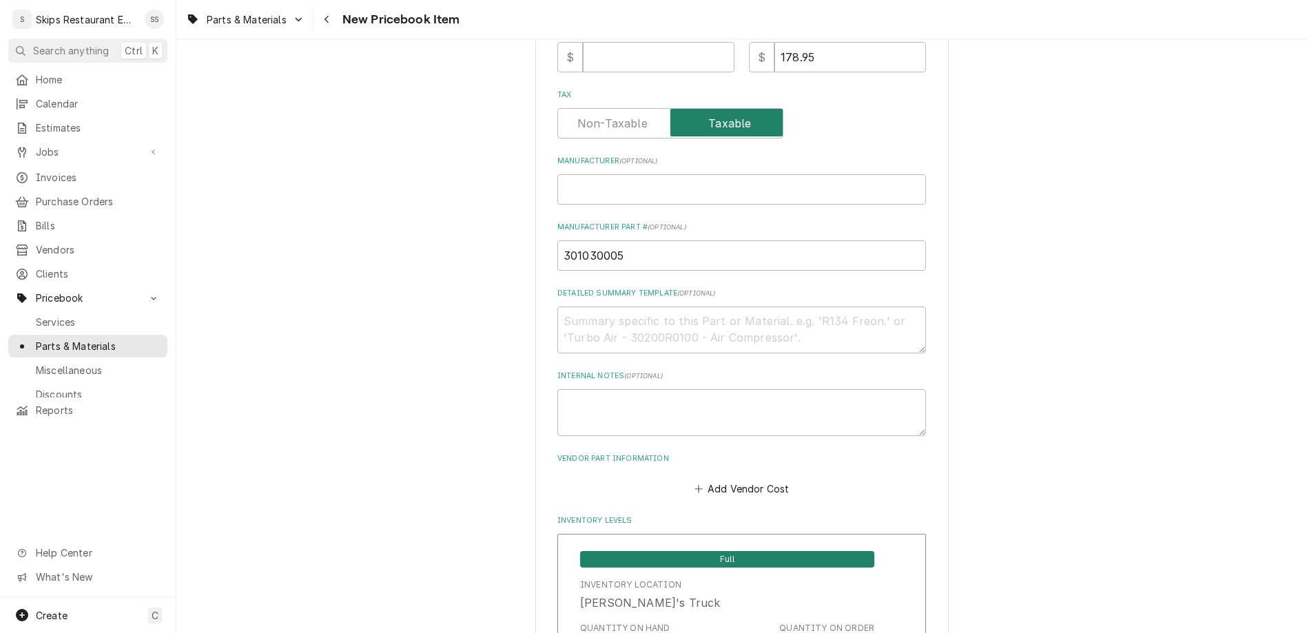 This screenshot has width=1307, height=633. Describe the element at coordinates (134, 50) in the screenshot. I see `span: Ctrl` at that location.